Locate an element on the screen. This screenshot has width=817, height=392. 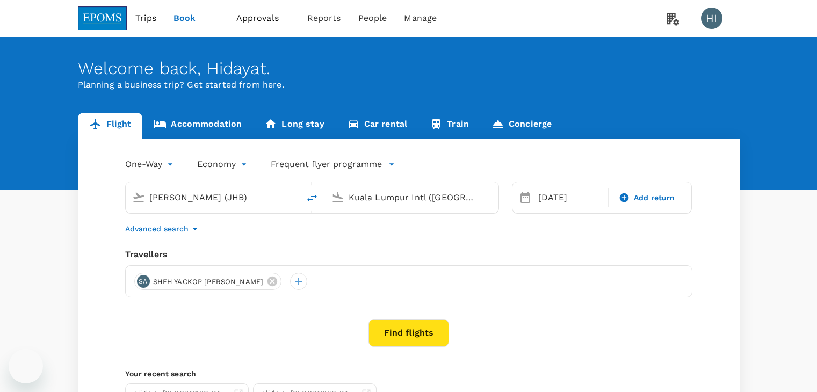
span: Approvals is located at coordinates (263, 18).